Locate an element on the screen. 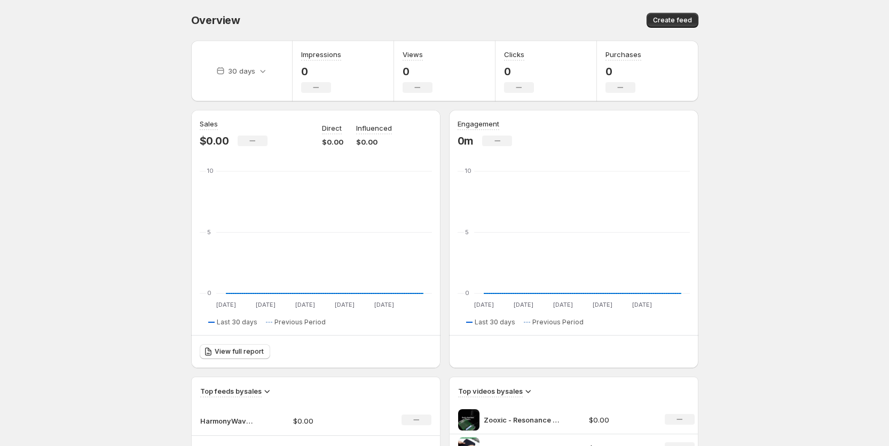 The width and height of the screenshot is (889, 446). p: 0m is located at coordinates (466, 141).